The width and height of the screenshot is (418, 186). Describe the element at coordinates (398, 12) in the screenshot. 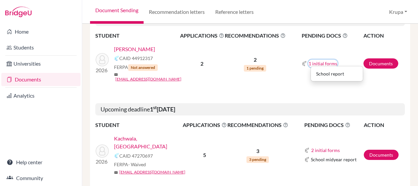

I see `button: Krupa` at that location.